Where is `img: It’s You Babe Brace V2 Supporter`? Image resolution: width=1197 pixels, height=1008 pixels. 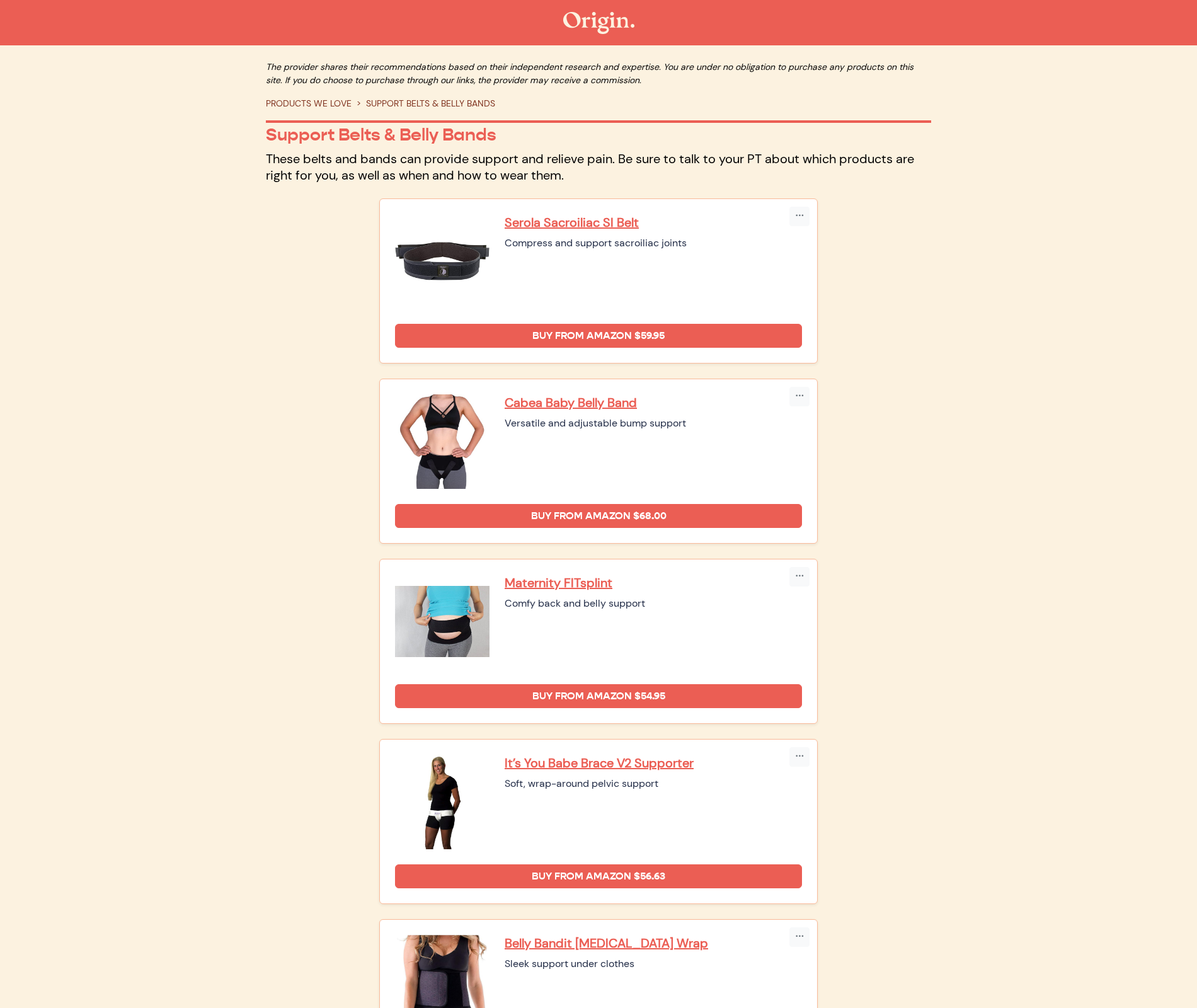 img: It’s You Babe Brace V2 Supporter is located at coordinates (443, 802).